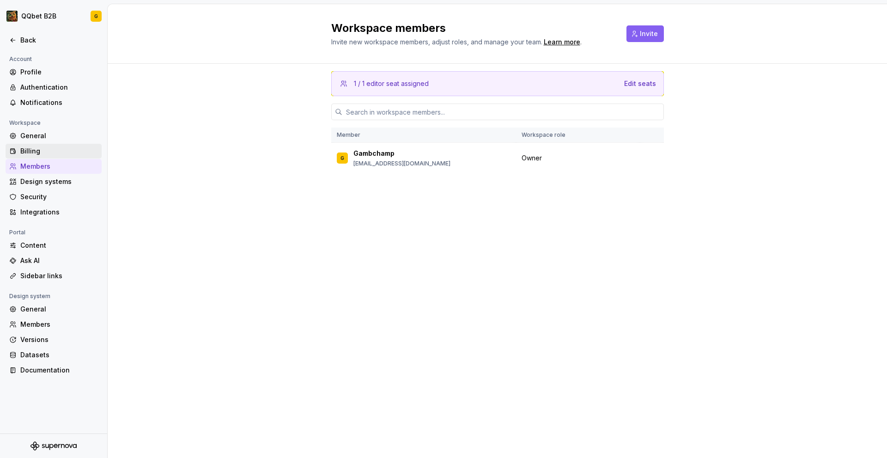 This screenshot has width=887, height=458. What do you see at coordinates (54, 72) in the screenshot?
I see `a: Profile` at bounding box center [54, 72].